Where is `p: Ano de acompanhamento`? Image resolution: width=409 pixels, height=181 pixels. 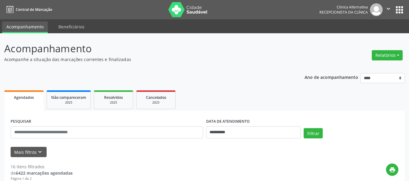
p: Ano de acompanhamento is located at coordinates (331, 77).